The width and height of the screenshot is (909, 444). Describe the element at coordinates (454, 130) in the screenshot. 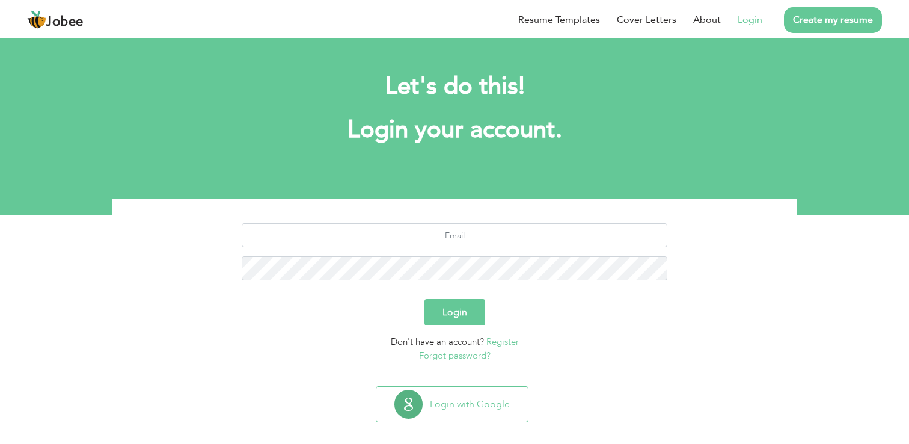

I see `h1: Login your account.` at that location.